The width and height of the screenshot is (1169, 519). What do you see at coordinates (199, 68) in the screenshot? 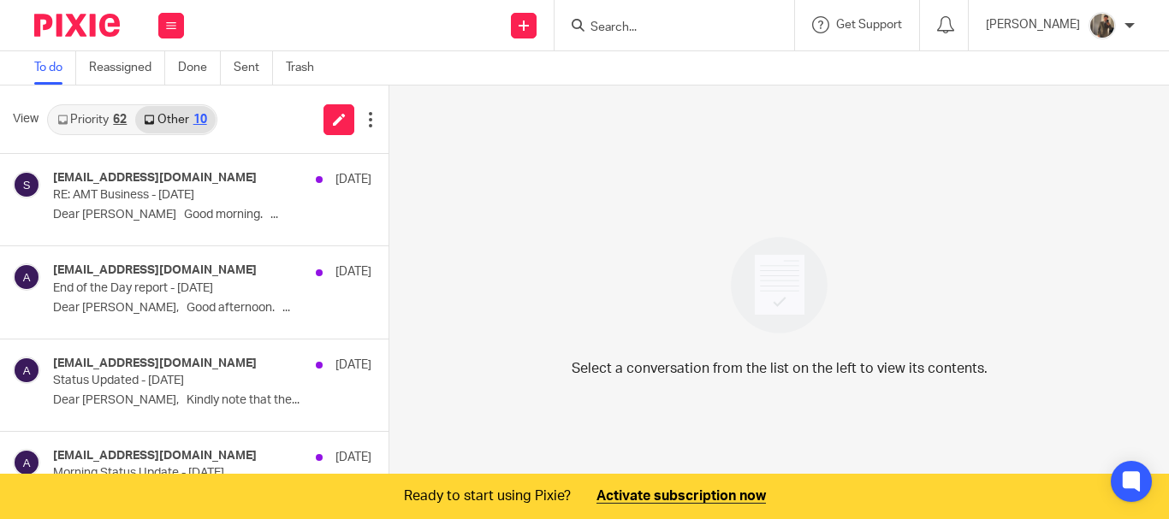
I see `a: Done` at bounding box center [199, 68].